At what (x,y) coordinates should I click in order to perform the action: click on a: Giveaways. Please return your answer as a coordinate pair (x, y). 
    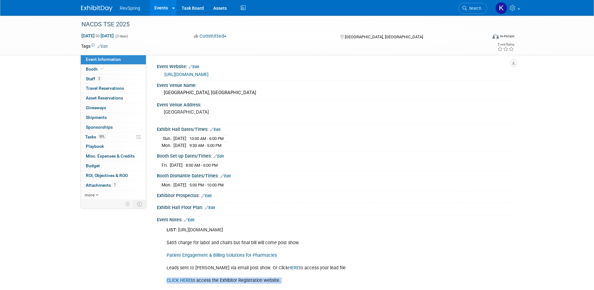
    Looking at the image, I should click on (113, 108).